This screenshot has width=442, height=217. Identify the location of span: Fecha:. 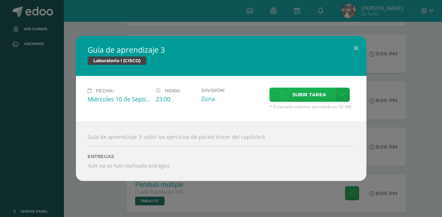
(105, 90).